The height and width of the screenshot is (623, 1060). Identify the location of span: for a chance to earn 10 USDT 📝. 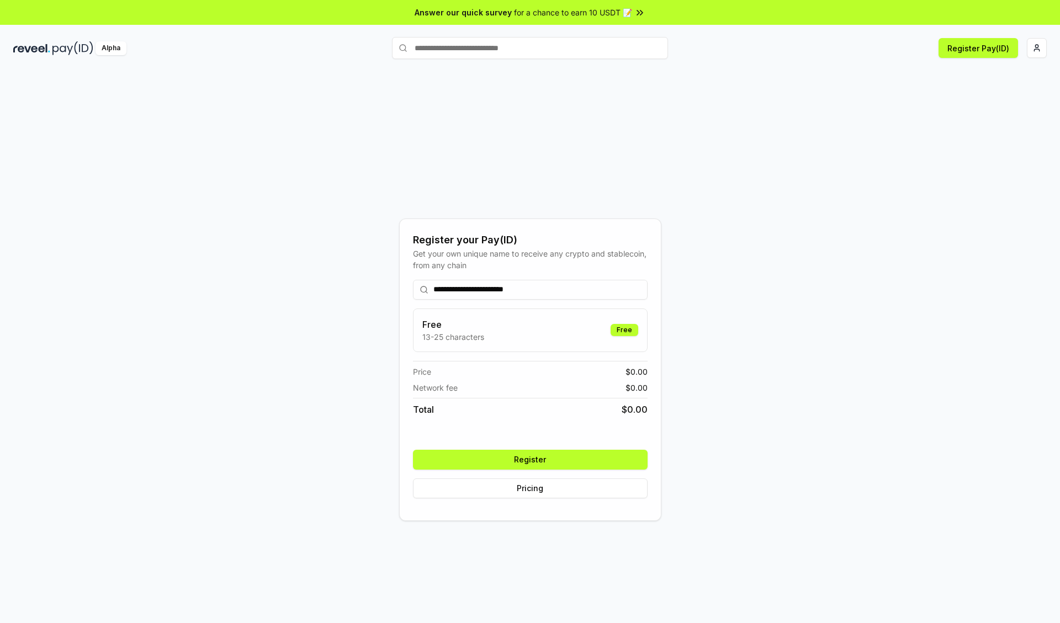
(573, 12).